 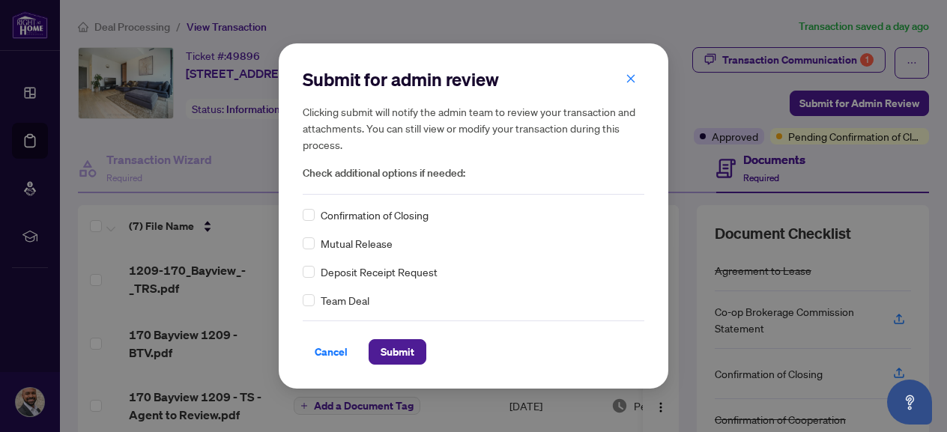 What do you see at coordinates (357, 244) in the screenshot?
I see `span: Mutual Release` at bounding box center [357, 244].